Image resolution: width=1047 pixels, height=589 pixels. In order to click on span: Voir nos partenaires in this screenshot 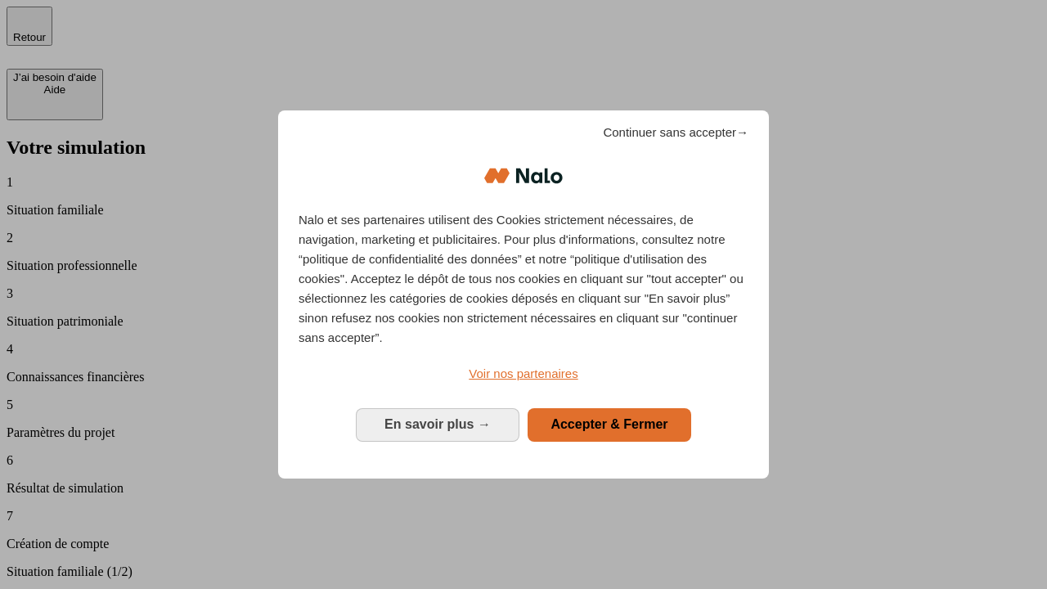, I will do `click(523, 373)`.